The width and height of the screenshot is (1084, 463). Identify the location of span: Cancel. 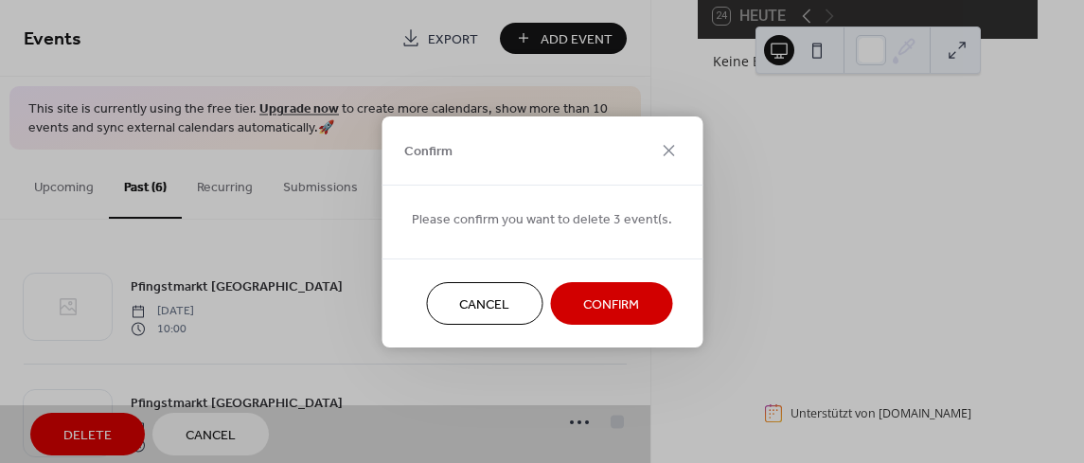
(484, 304).